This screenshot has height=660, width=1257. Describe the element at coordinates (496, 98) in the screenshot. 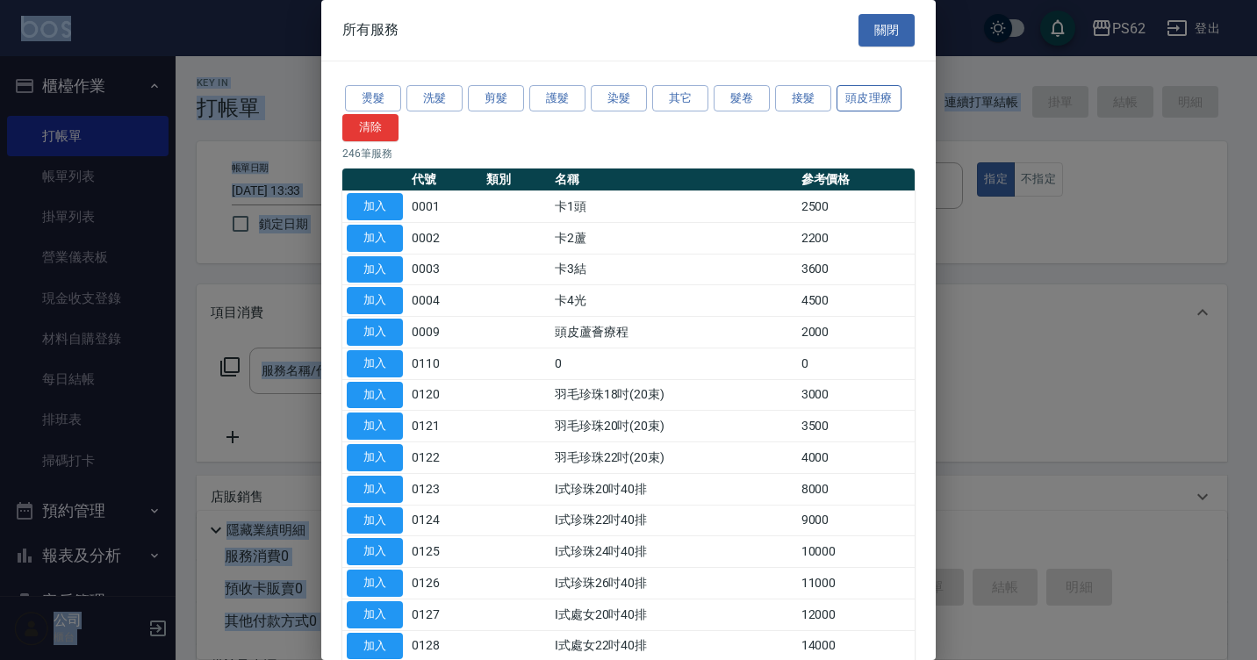

I see `button: 剪髮` at that location.